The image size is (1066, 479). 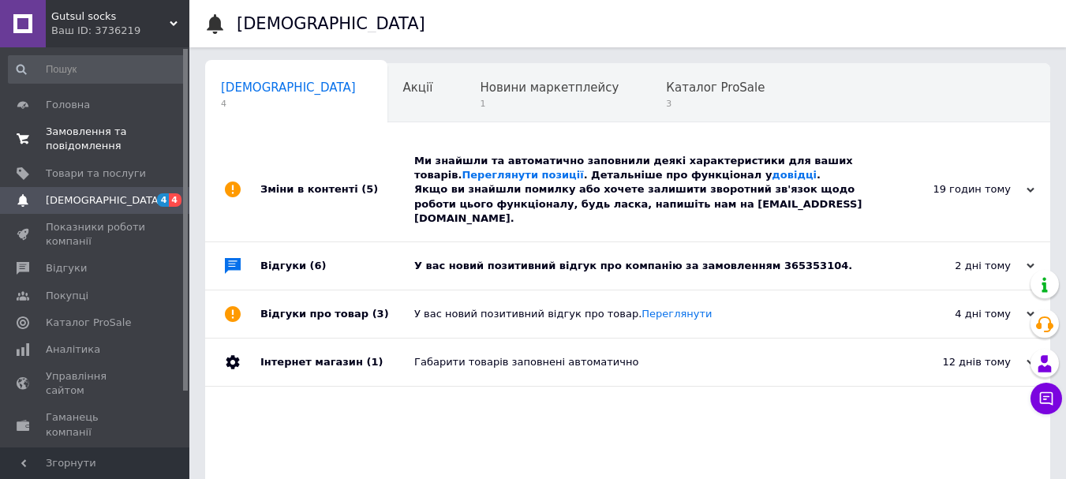 What do you see at coordinates (645, 266) in the screenshot?
I see `div: У вас новий позитивний відгук про компанію за замовленням 365353104.` at bounding box center [645, 266].